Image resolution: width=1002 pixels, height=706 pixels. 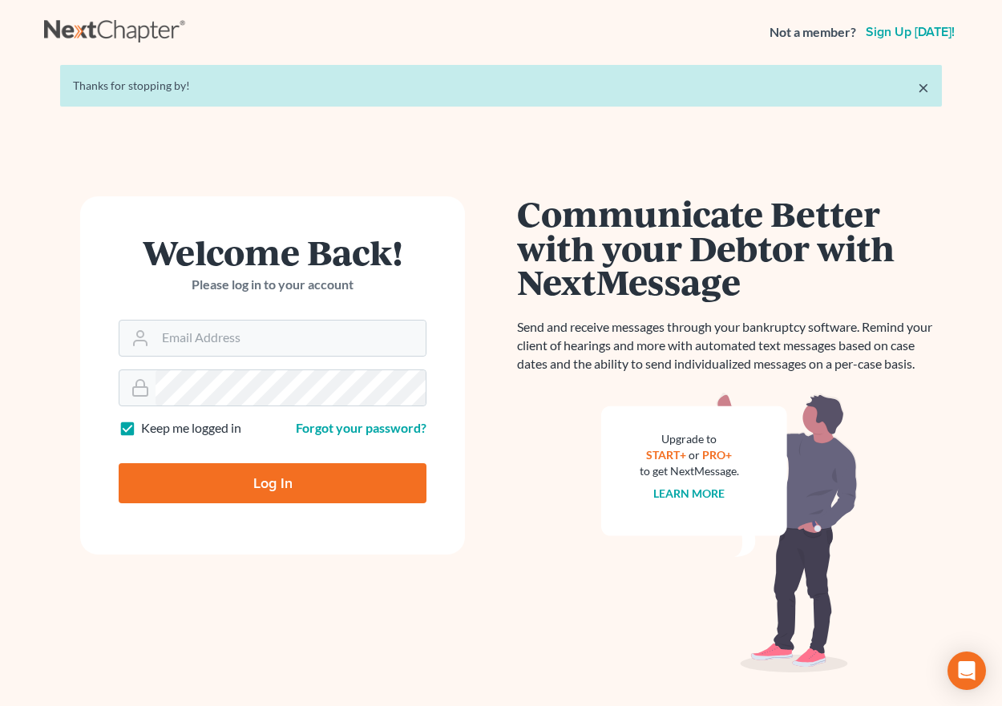 What do you see at coordinates (272, 252) in the screenshot?
I see `h1: Welcome Back!` at bounding box center [272, 252].